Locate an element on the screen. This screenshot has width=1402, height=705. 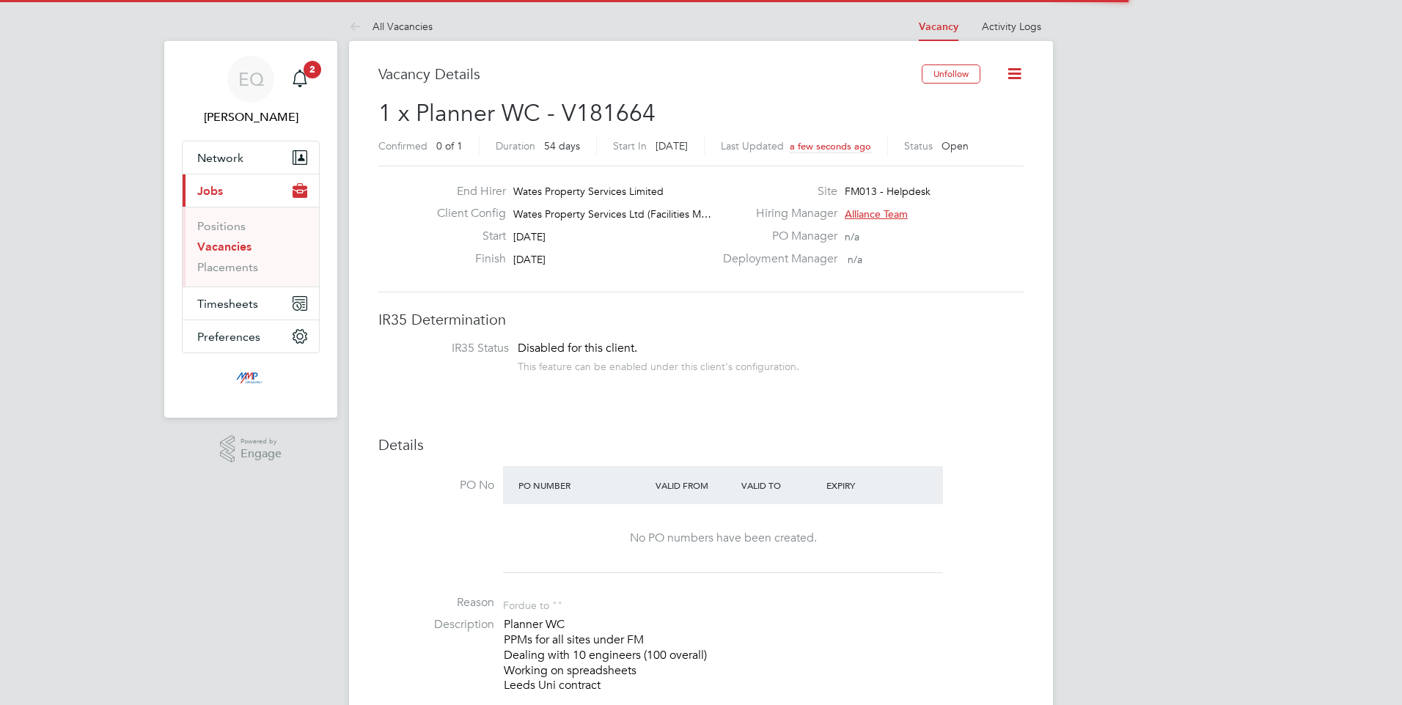
span: Disabled for this client. is located at coordinates (577, 348).